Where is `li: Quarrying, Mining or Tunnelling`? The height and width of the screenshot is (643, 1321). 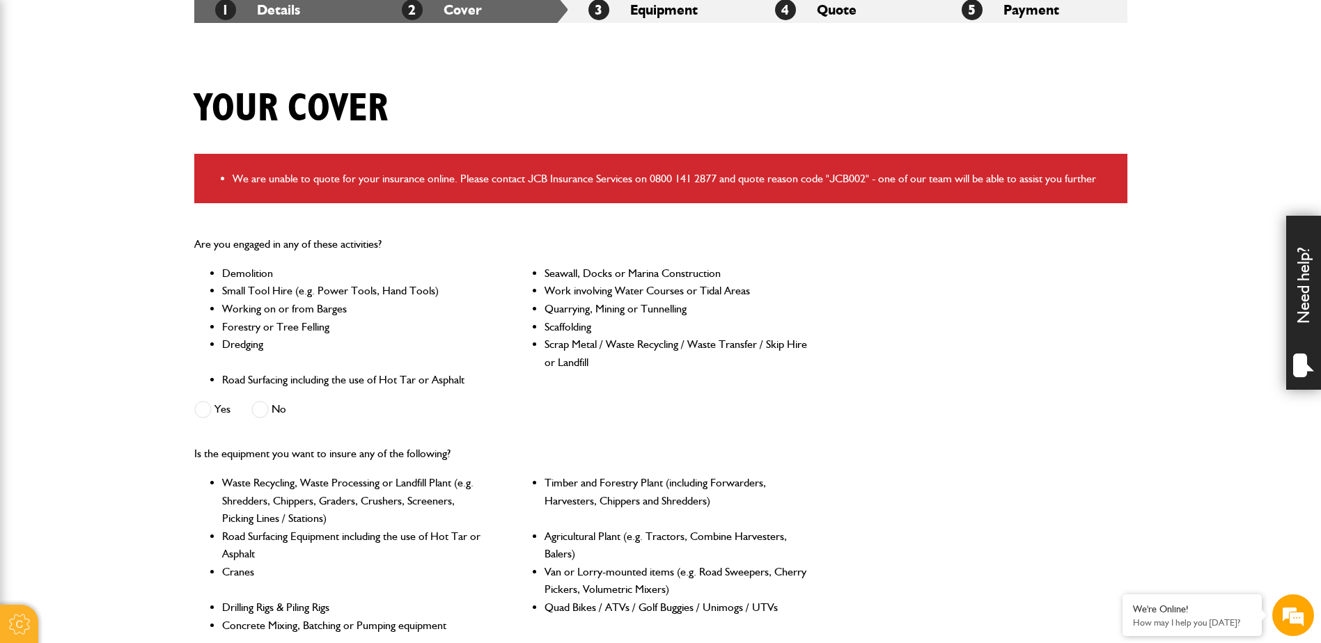
li: Quarrying, Mining or Tunnelling is located at coordinates (676, 309).